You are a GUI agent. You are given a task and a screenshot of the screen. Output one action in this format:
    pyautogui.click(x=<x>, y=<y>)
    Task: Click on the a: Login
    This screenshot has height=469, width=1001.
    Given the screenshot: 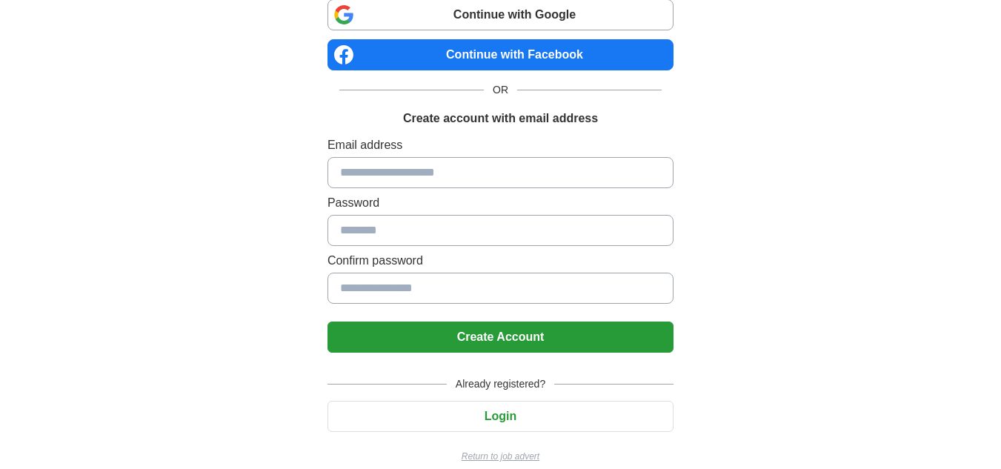 What is the action you would take?
    pyautogui.click(x=500, y=416)
    